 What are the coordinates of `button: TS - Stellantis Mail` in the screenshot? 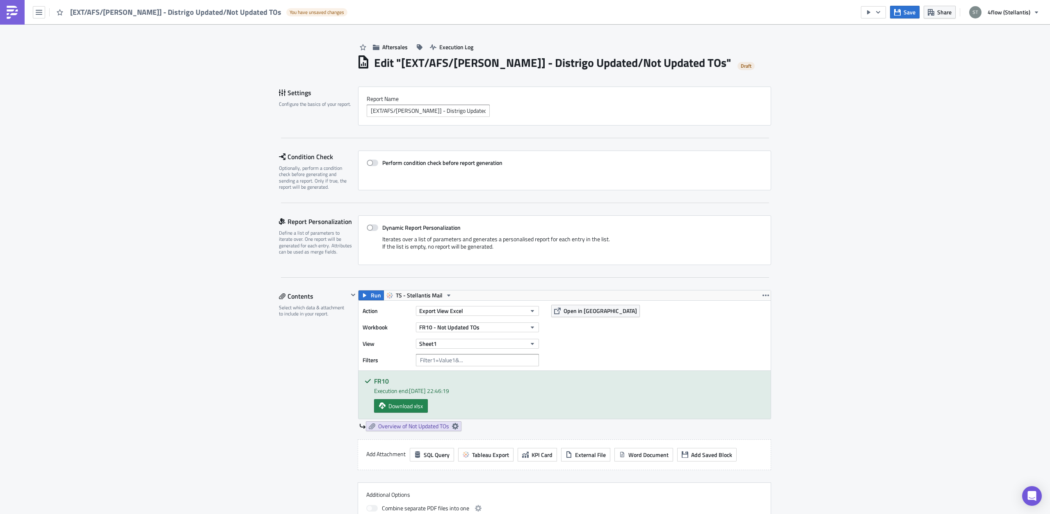 It's located at (419, 295).